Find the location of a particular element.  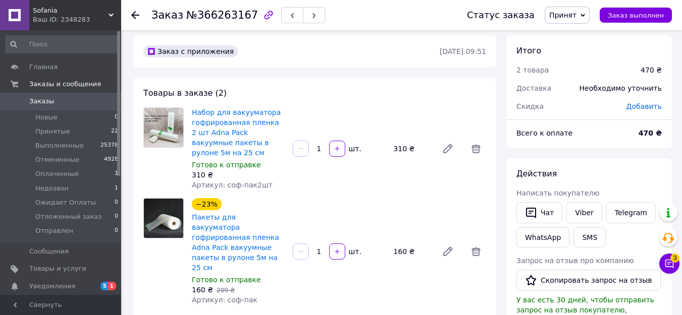

div: Вернуться назад is located at coordinates (135, 15).